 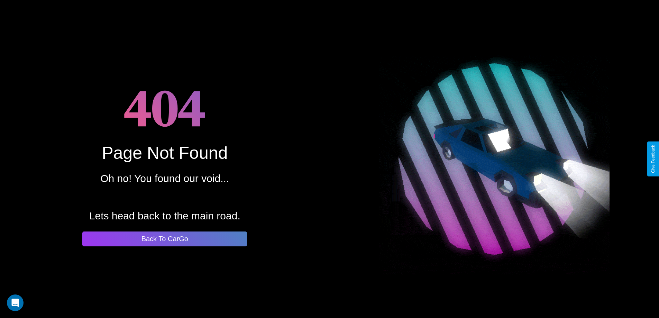 I want to click on div: Give Feedback, so click(x=653, y=159).